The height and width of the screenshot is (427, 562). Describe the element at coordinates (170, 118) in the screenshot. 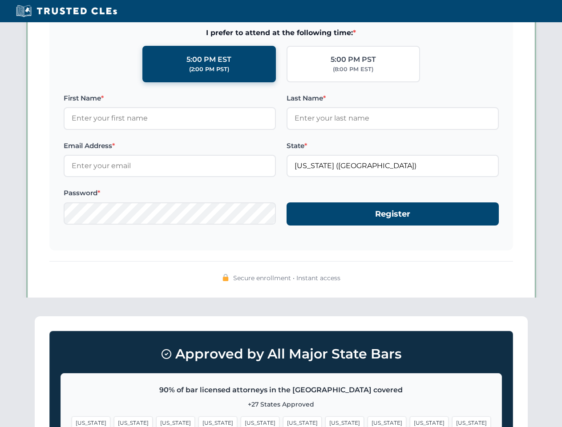

I see `input: Enter your first name` at that location.